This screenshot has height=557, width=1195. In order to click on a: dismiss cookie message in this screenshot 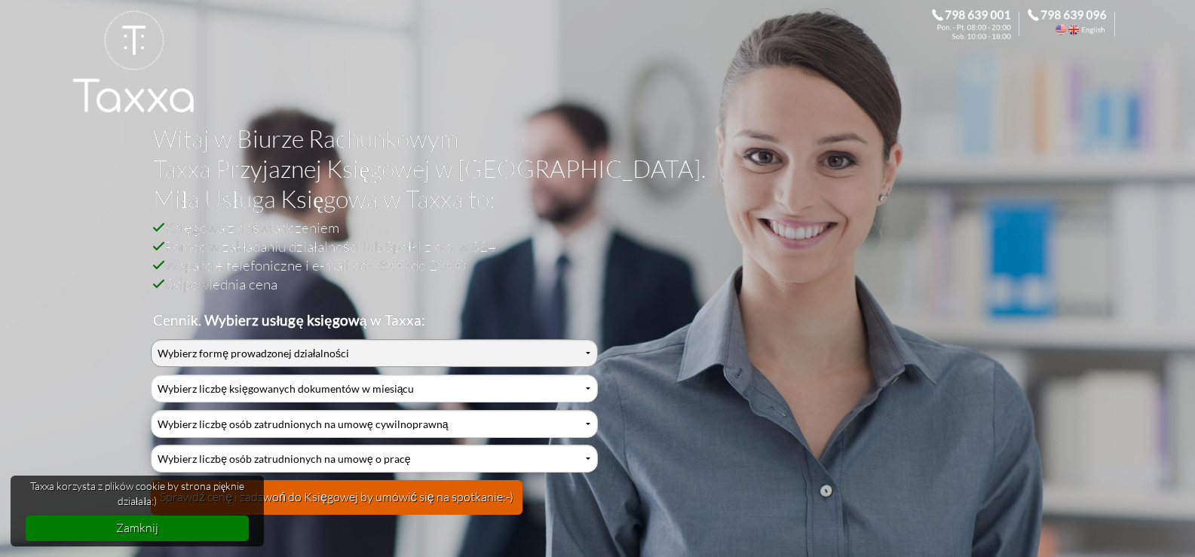, I will do `click(137, 528)`.